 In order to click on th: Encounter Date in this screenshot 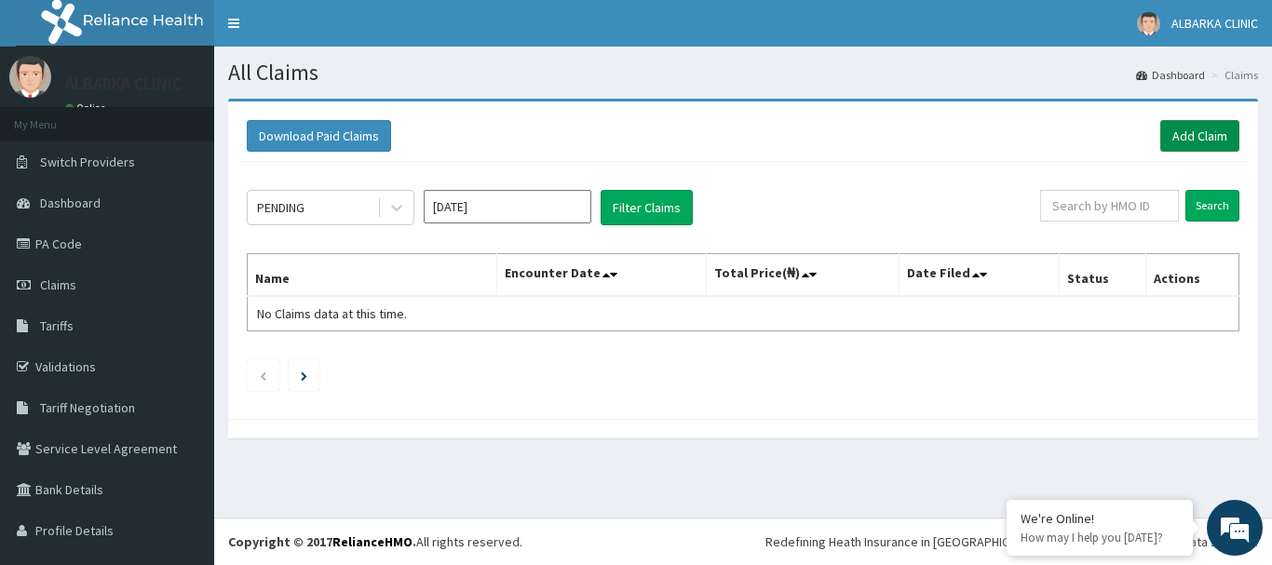, I will do `click(602, 276)`.